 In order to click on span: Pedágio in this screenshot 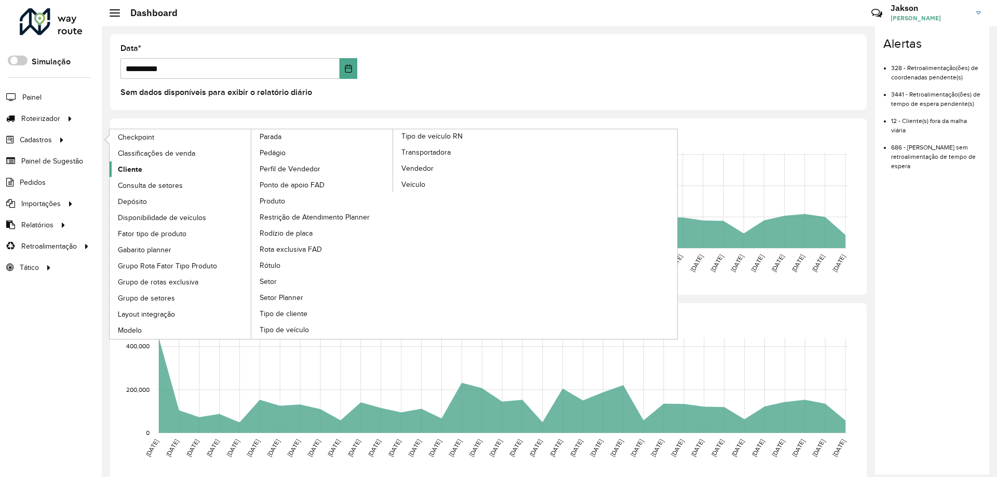, I will do `click(273, 153)`.